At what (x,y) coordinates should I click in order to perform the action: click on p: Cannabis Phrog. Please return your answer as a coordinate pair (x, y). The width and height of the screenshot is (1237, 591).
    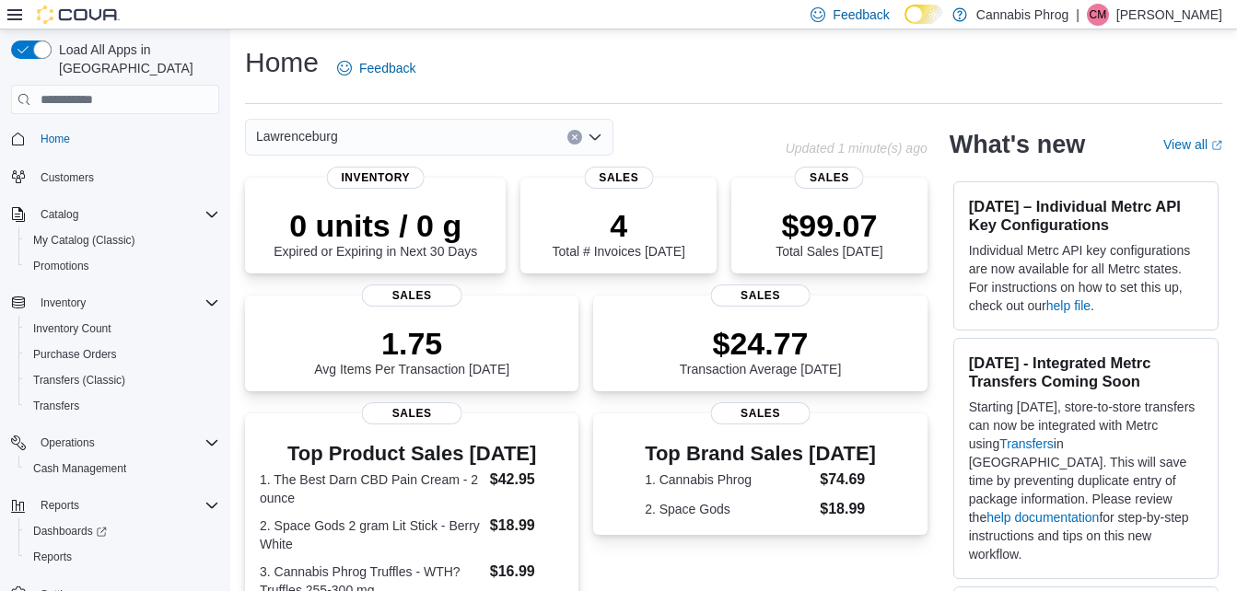
    Looking at the image, I should click on (1022, 15).